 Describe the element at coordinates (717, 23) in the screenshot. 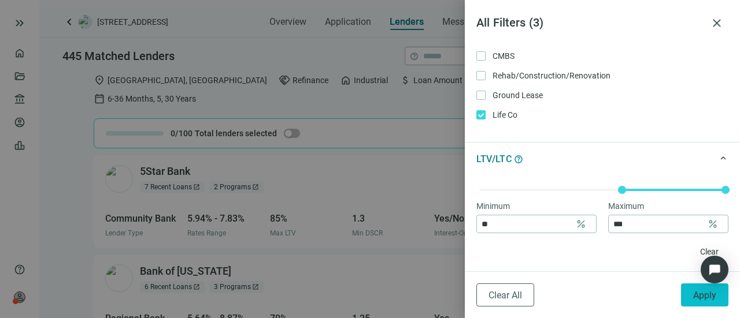

I see `span: close` at that location.